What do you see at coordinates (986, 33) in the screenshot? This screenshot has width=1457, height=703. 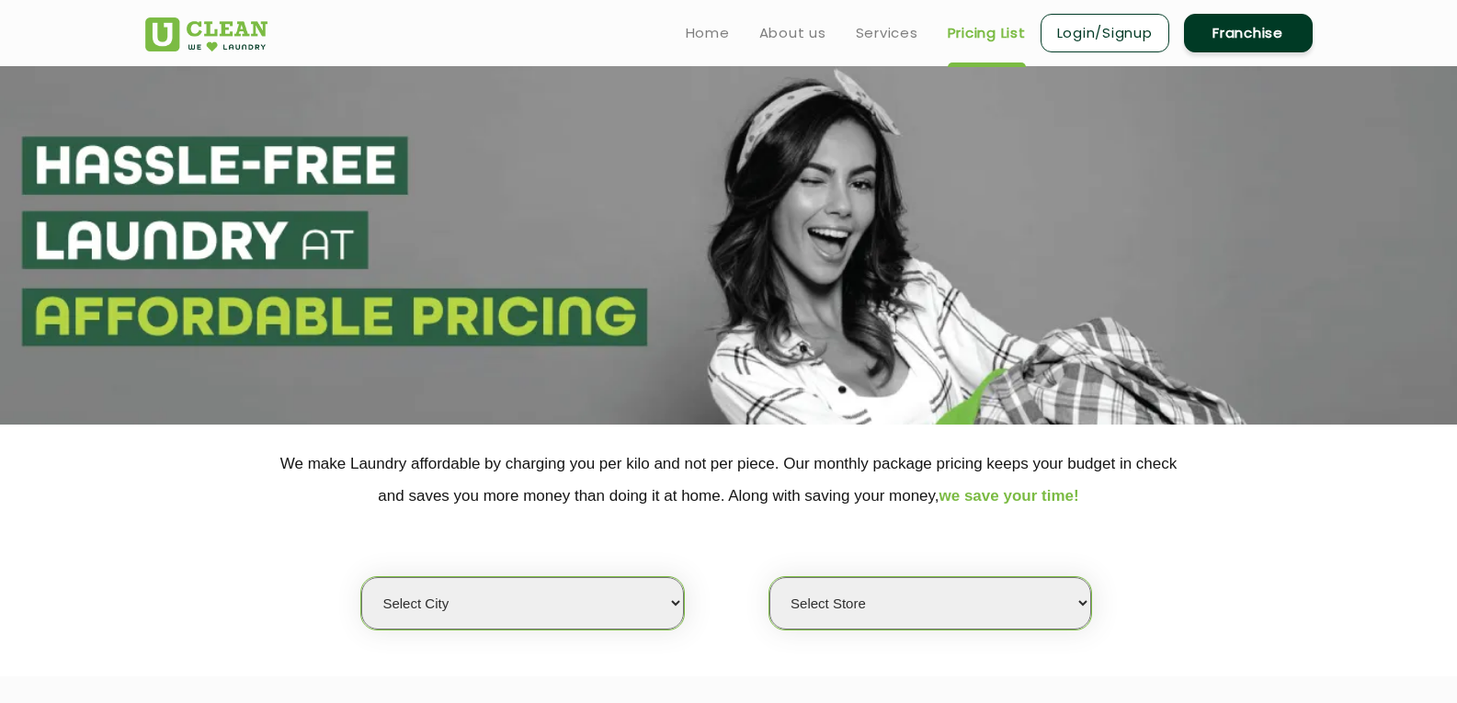 I see `a: Pricing List` at bounding box center [986, 33].